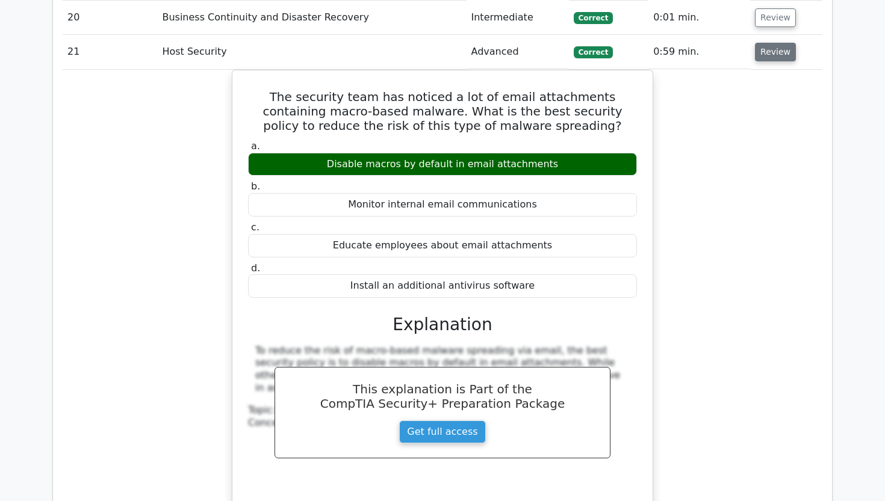 The width and height of the screenshot is (885, 501). Describe the element at coordinates (442, 246) in the screenshot. I see `div: Educate employees about email attachments` at that location.